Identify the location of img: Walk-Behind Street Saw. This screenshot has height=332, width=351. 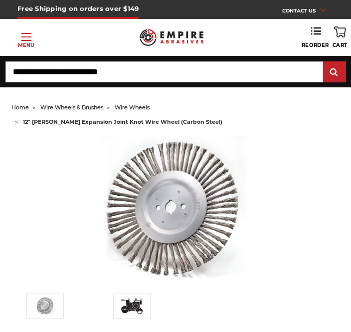
(132, 306).